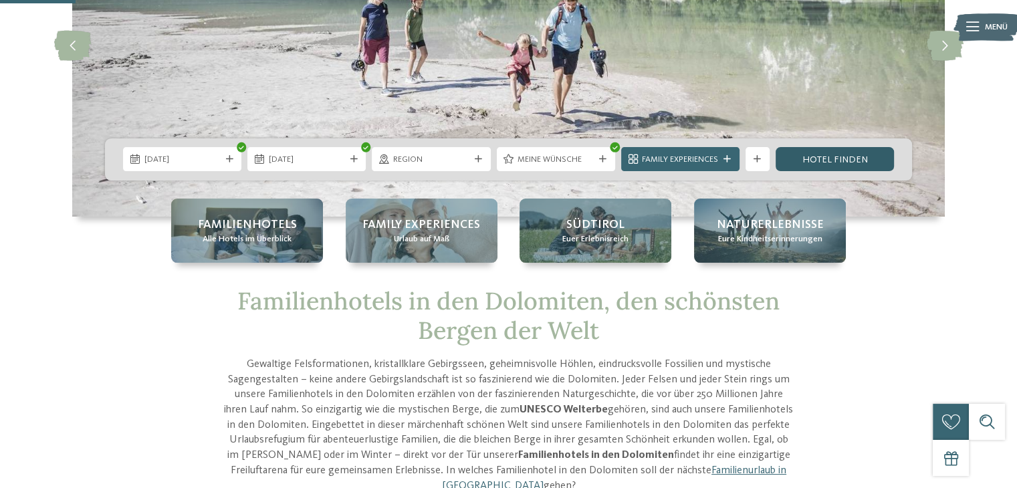  Describe the element at coordinates (508, 315) in the screenshot. I see `span: Familienhotels in den Dolomiten, den schönsten Bergen der Welt` at that location.